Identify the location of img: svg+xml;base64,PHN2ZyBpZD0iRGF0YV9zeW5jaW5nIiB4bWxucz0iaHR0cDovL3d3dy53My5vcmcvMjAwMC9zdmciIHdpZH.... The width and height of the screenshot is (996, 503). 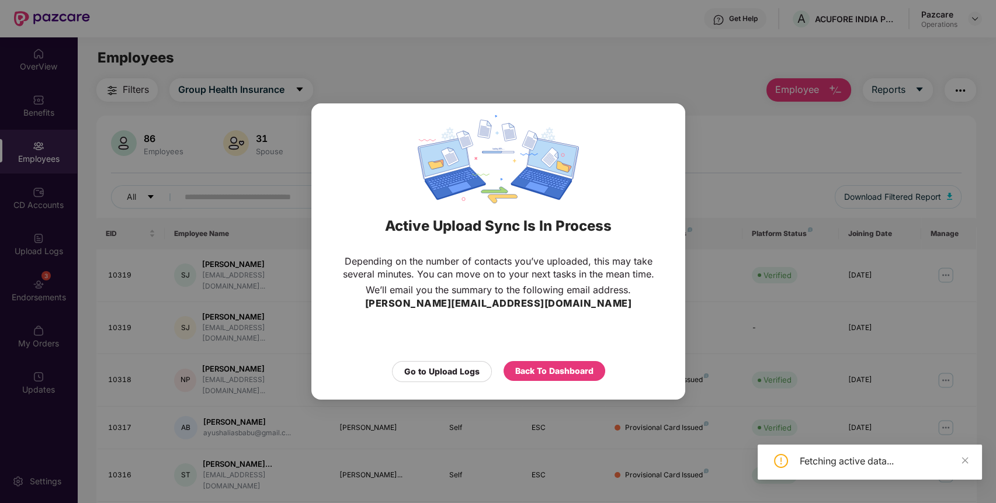
(498, 159).